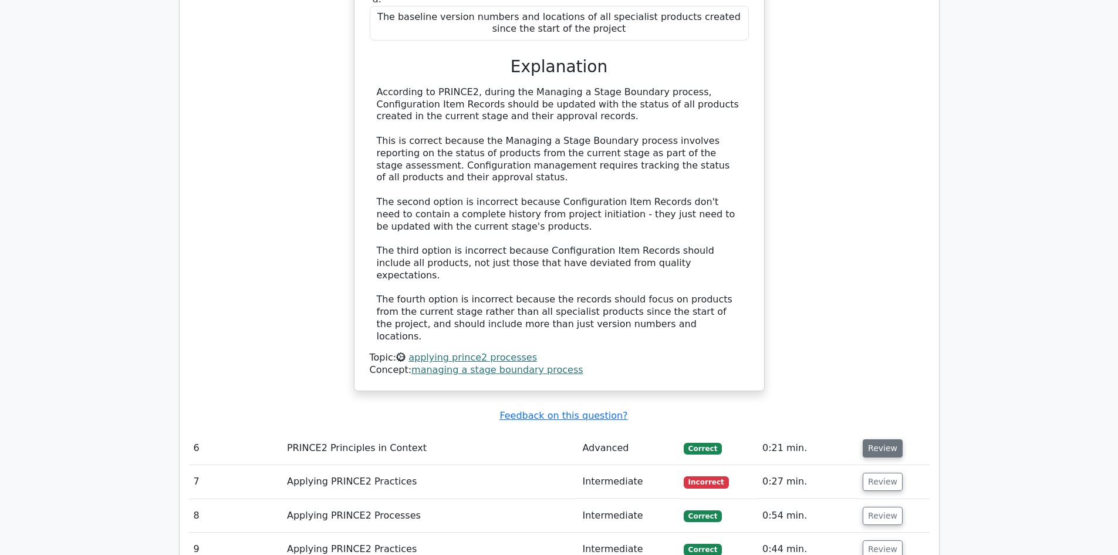 The height and width of the screenshot is (555, 1118). Describe the element at coordinates (235, 481) in the screenshot. I see `td: 7` at that location.